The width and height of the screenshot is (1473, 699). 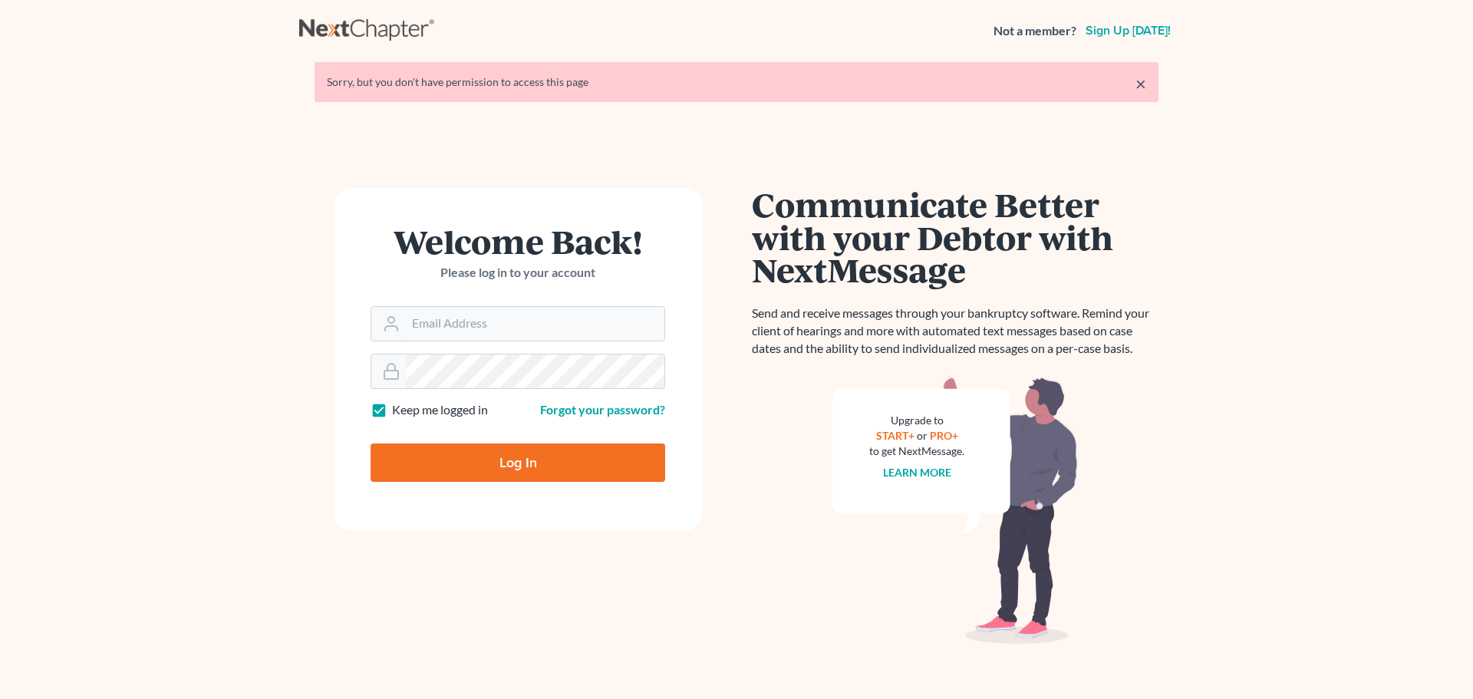 I want to click on label: Keep me logged in, so click(x=440, y=410).